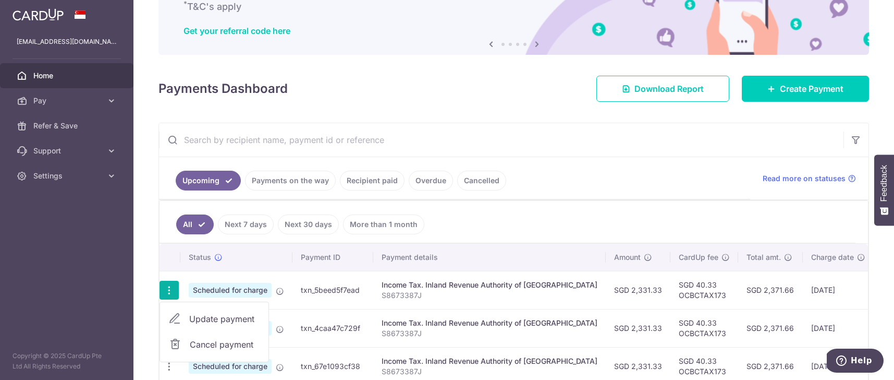 Image resolution: width=894 pixels, height=380 pixels. Describe the element at coordinates (501, 140) in the screenshot. I see `input: Search by recipient name, payment id or reference` at that location.